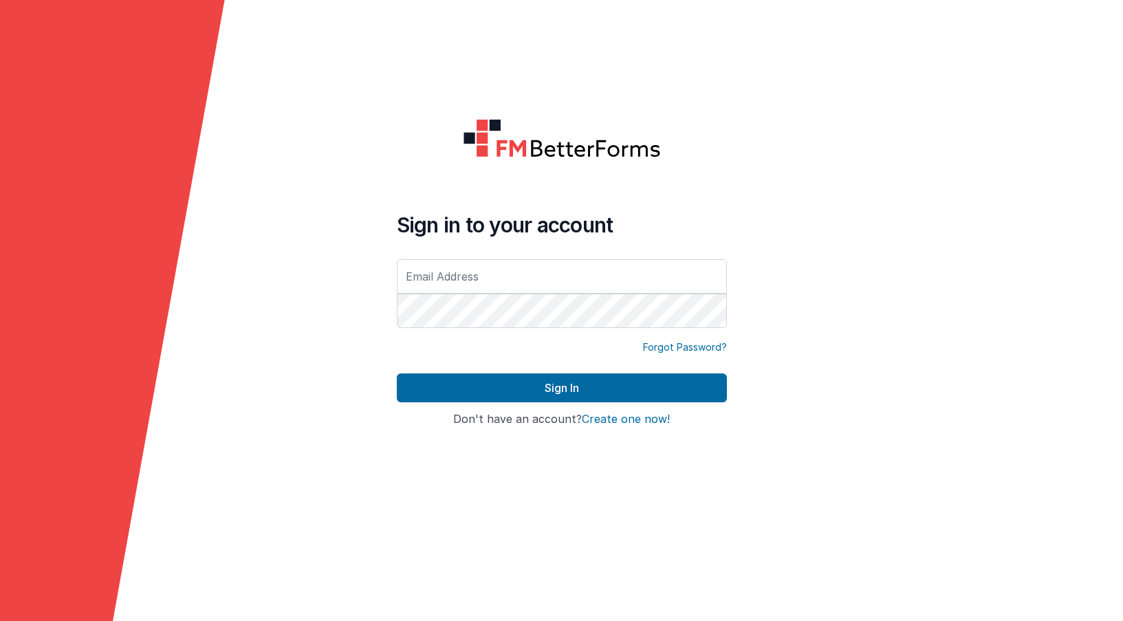 The image size is (1123, 621). I want to click on a: Forgot Password?, so click(685, 347).